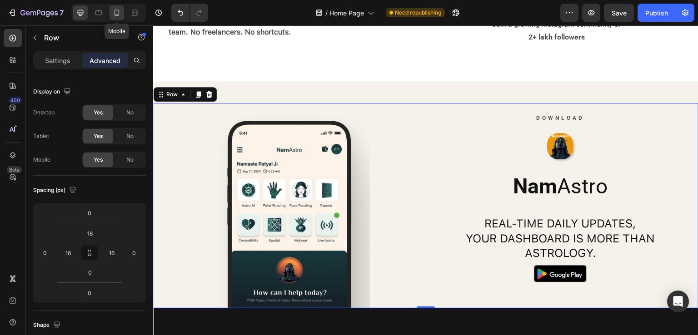 The height and width of the screenshot is (335, 698). What do you see at coordinates (656, 13) in the screenshot?
I see `div: Publish` at bounding box center [656, 13].